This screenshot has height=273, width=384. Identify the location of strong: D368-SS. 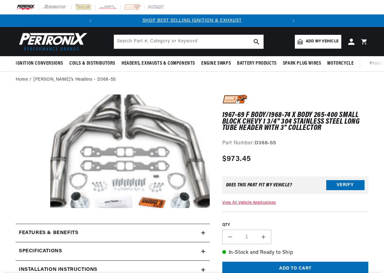
(265, 143).